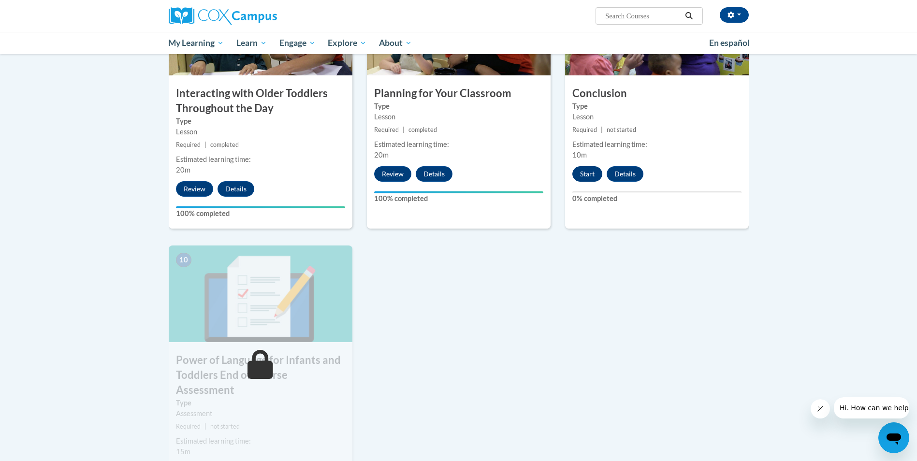 Image resolution: width=917 pixels, height=461 pixels. Describe the element at coordinates (183, 451) in the screenshot. I see `span: 15m` at that location.